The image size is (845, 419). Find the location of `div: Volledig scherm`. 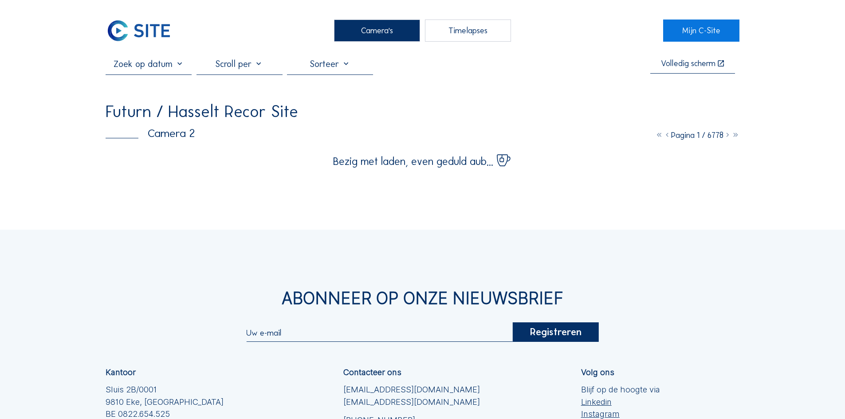

div: Volledig scherm is located at coordinates (688, 63).